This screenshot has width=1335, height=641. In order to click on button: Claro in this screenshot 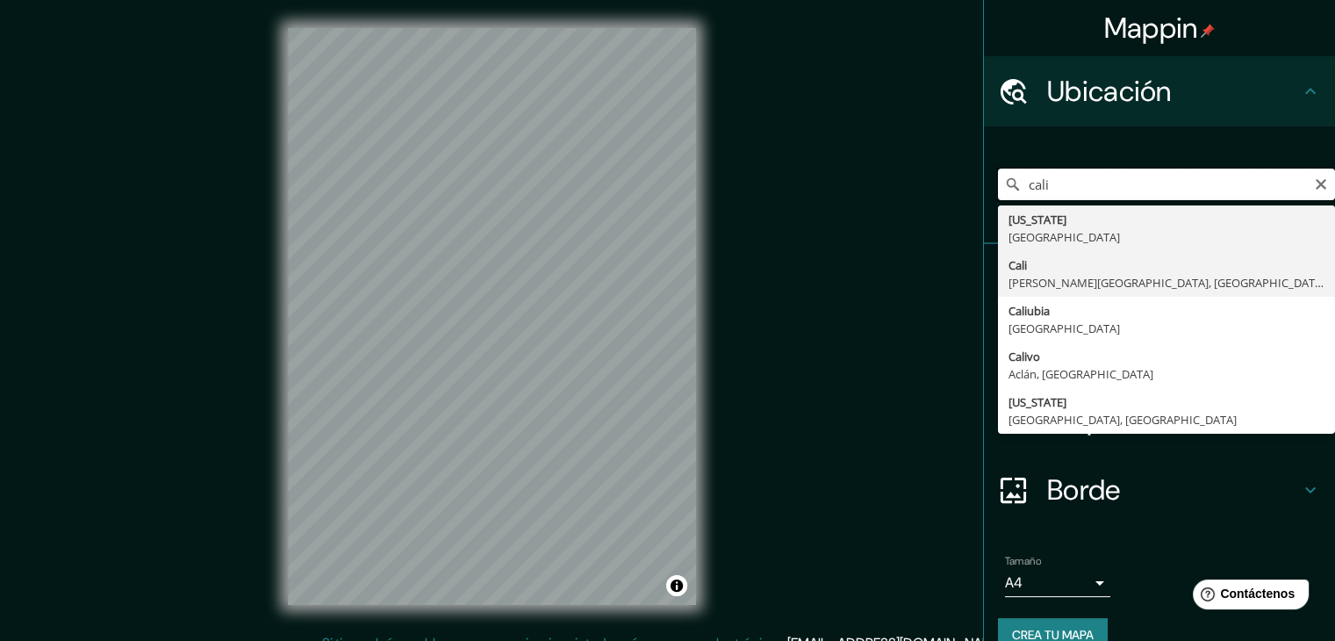, I will do `click(1321, 183)`.